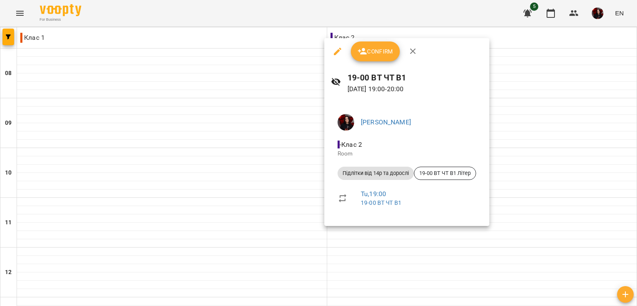  I want to click on button: Confirm, so click(376, 51).